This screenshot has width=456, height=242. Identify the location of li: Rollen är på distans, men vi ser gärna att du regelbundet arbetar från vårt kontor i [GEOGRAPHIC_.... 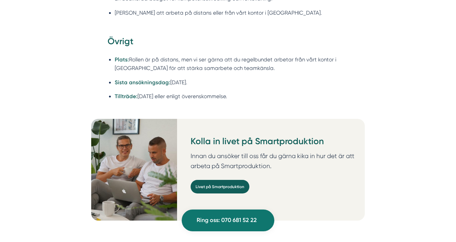
(232, 64).